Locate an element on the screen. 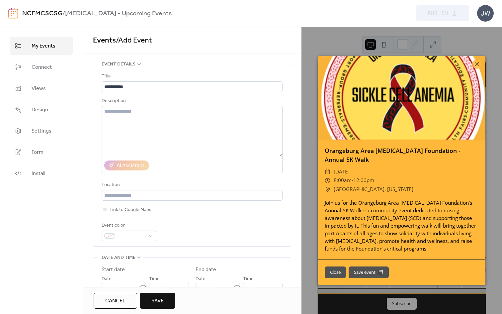  span: Install is located at coordinates (38, 174).